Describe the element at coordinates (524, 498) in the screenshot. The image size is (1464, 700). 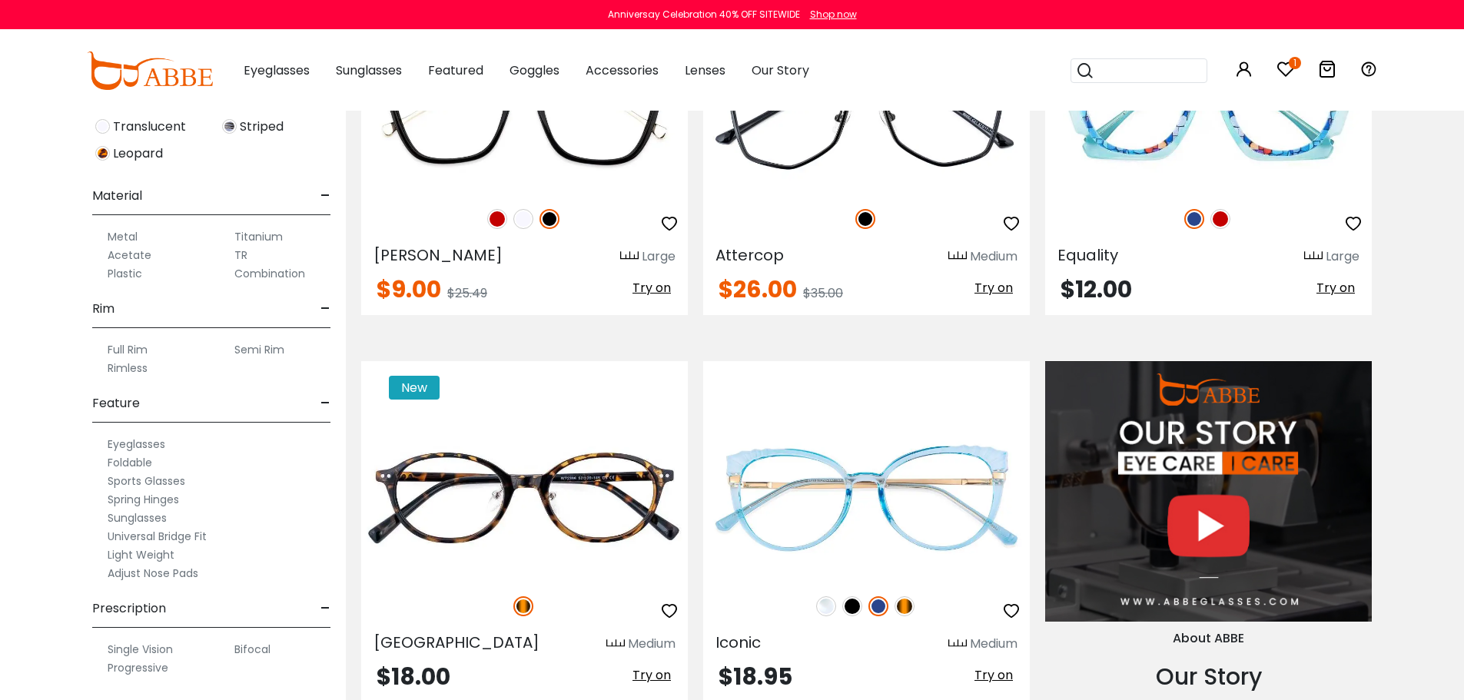
I see `a: Tortoise Manchester - TR ,Adjust Nose Pads` at that location.